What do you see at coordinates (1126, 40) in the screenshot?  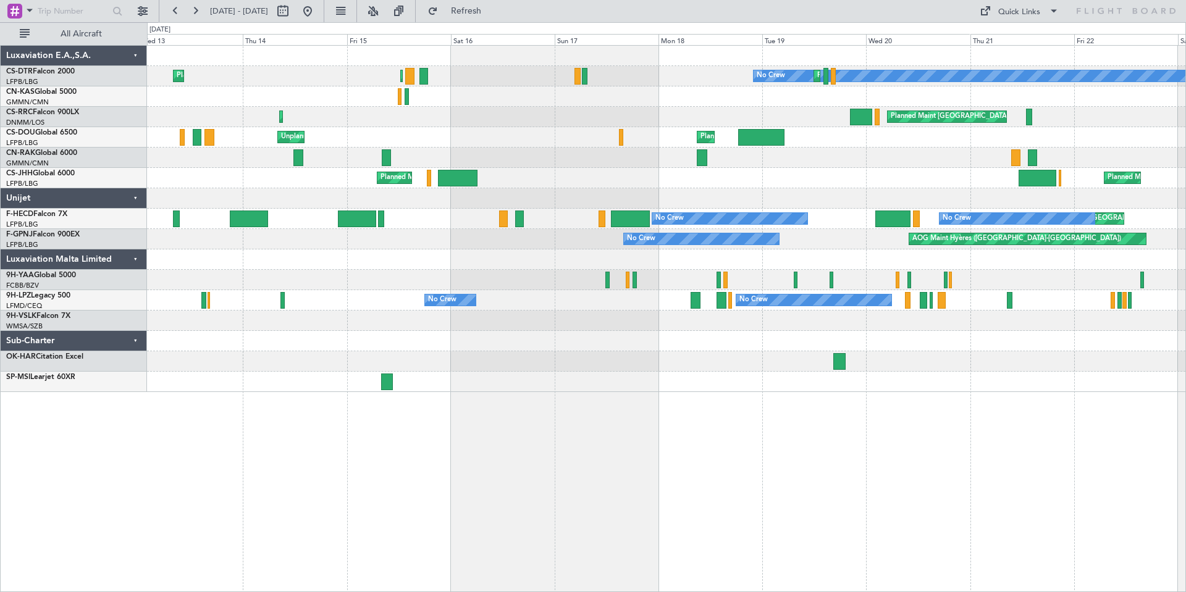 I see `div: Fri 22` at bounding box center [1126, 40].